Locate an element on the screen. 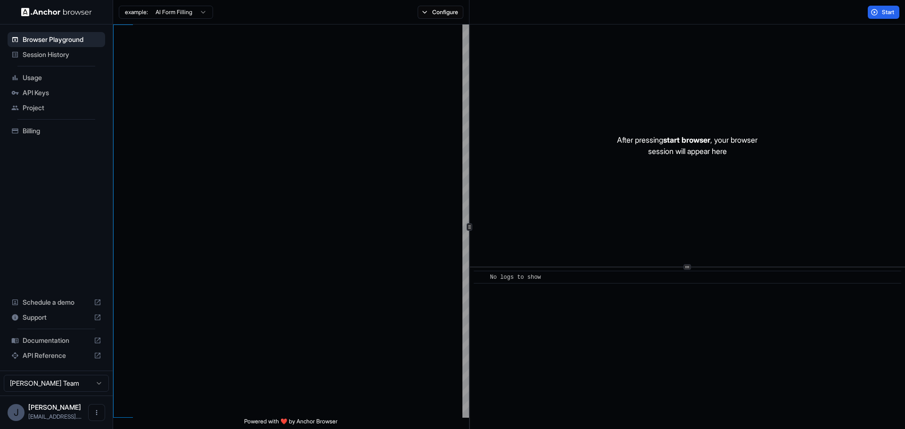  div: Project is located at coordinates (56, 108).